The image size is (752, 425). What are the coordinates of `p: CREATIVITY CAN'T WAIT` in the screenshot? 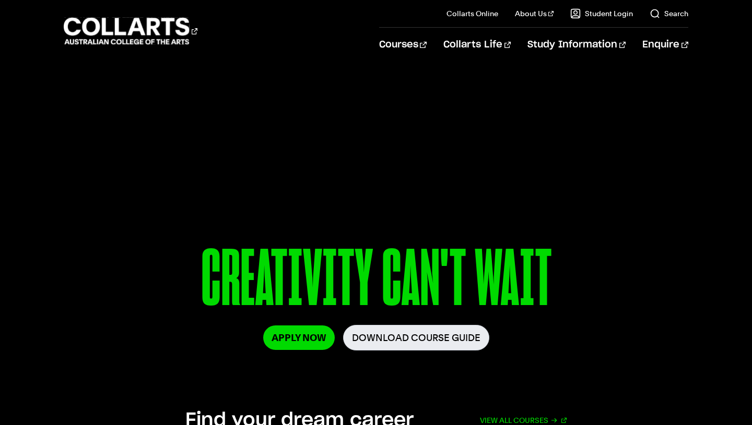 It's located at (375, 282).